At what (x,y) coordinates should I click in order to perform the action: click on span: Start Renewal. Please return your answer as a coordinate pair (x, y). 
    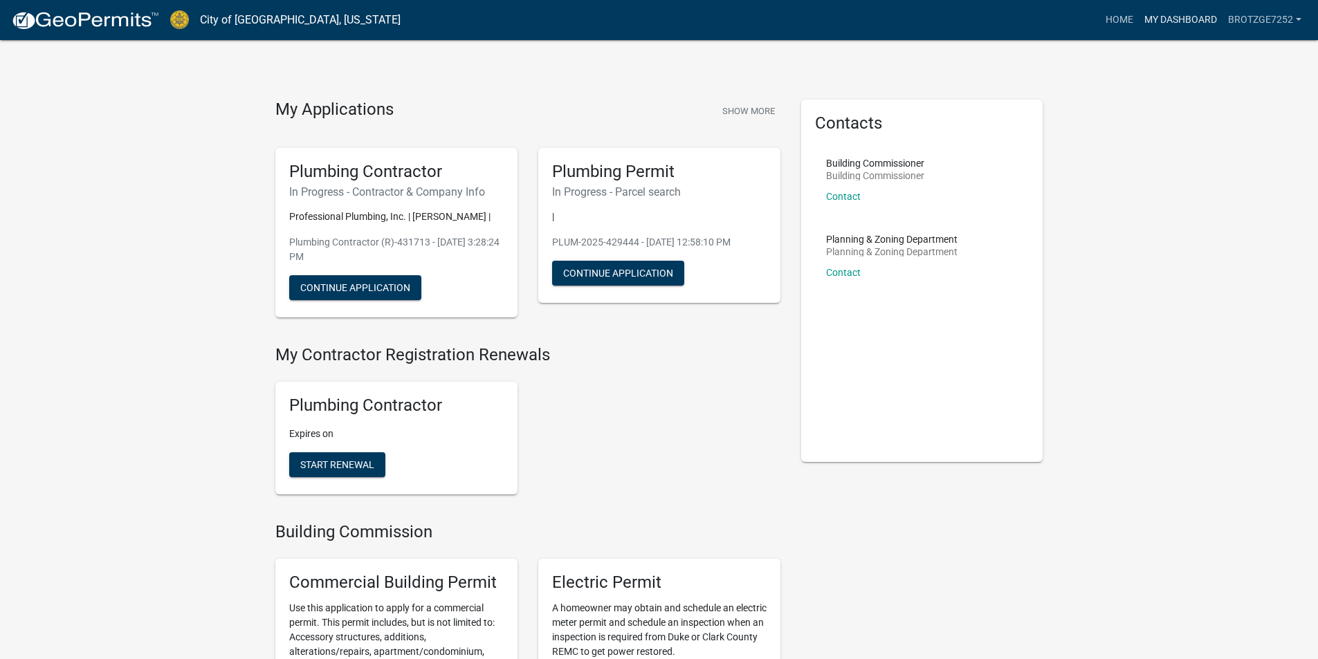
    Looking at the image, I should click on (337, 465).